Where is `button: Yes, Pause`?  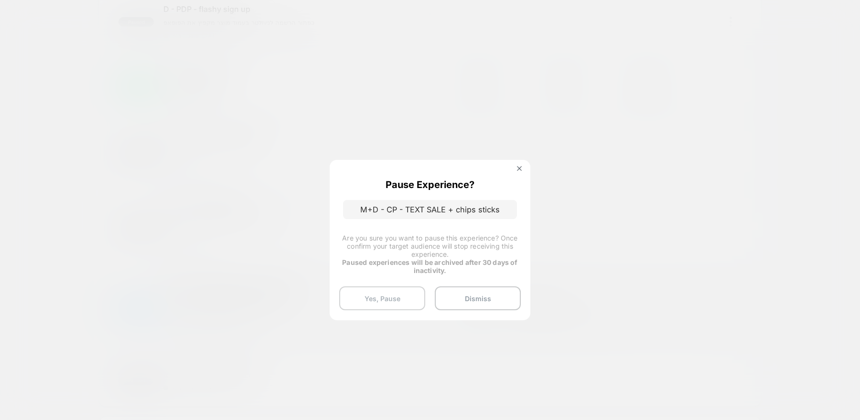
button: Yes, Pause is located at coordinates (382, 299).